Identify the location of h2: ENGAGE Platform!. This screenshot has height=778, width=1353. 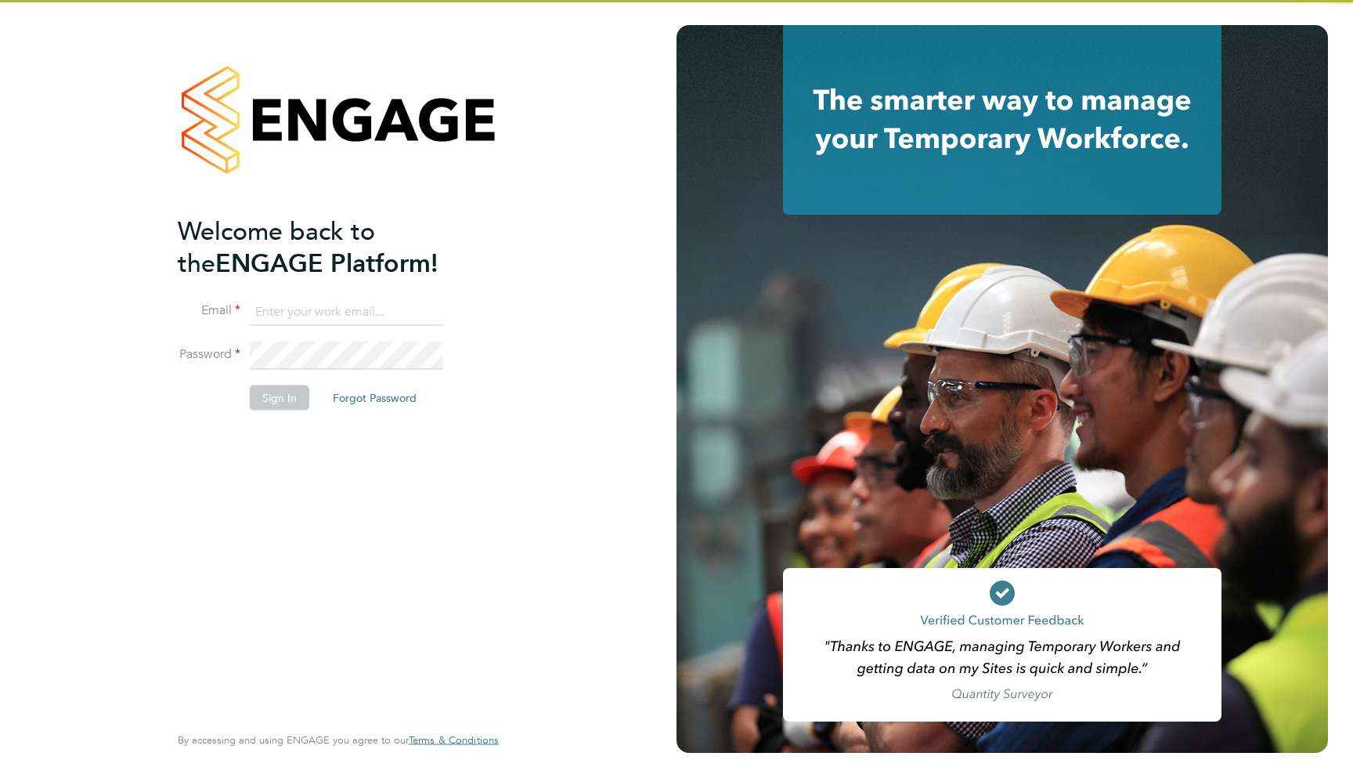
(330, 247).